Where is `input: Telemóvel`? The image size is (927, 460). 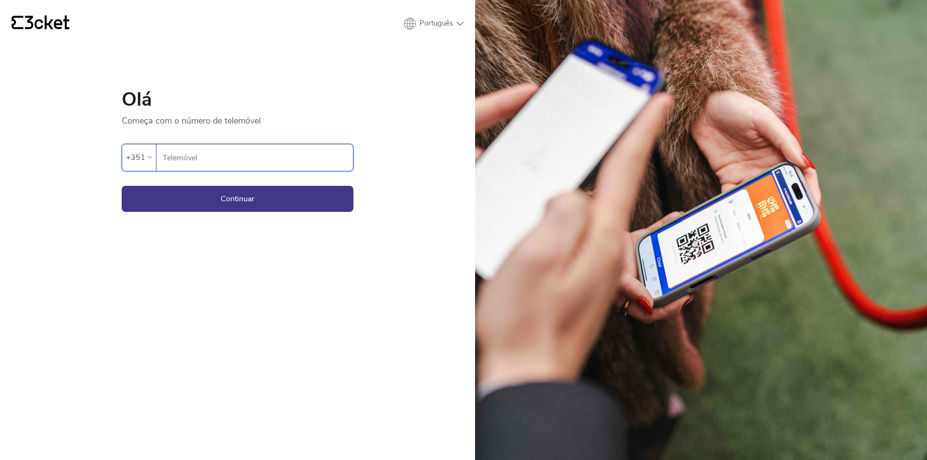
input: Telemóvel is located at coordinates (257, 157).